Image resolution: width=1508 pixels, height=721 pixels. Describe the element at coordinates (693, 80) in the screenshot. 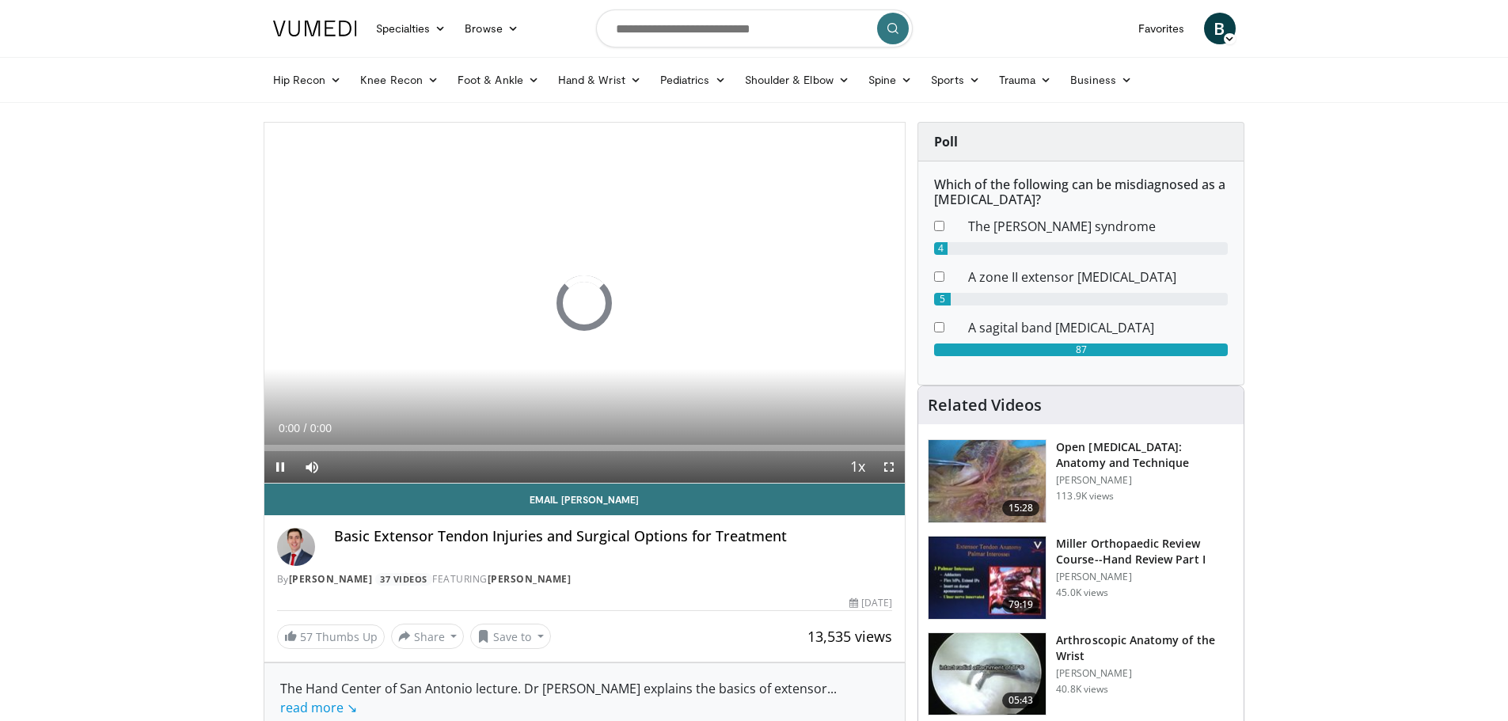

I see `a: Pediatrics` at that location.